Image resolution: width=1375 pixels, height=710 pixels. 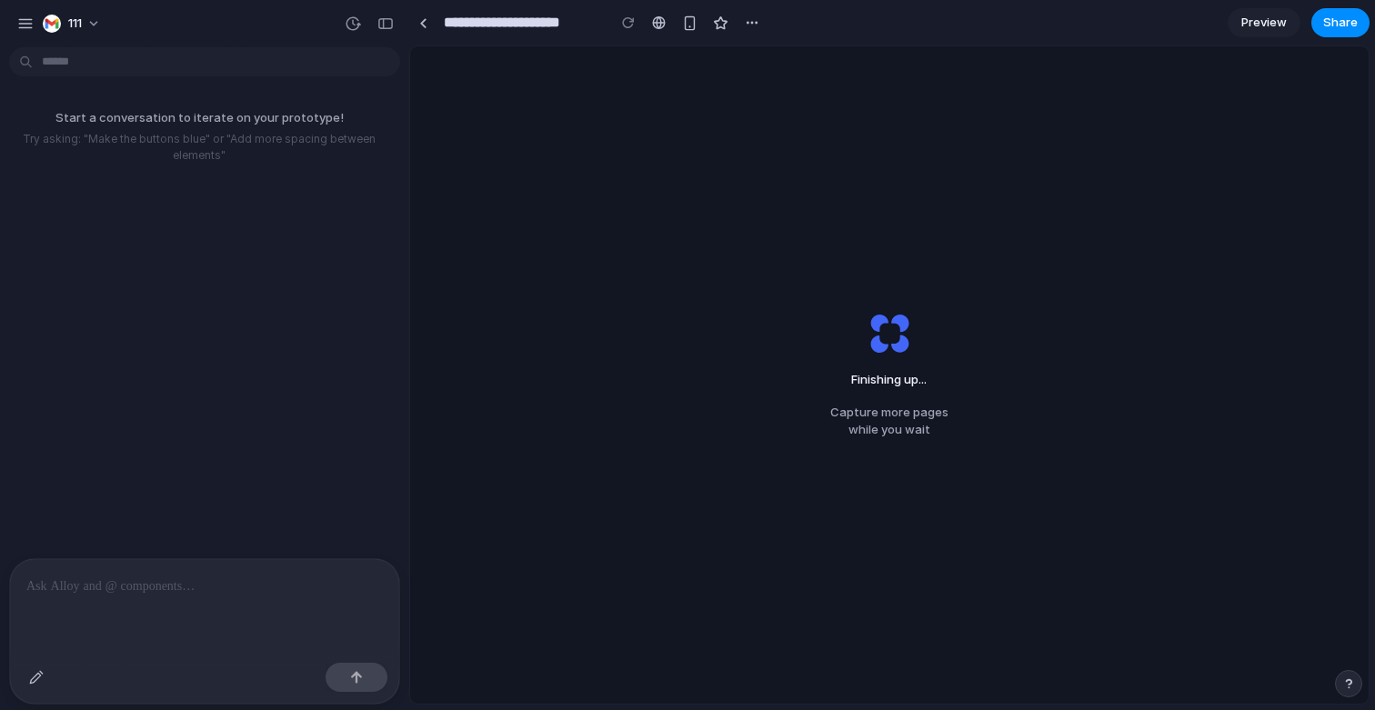 What do you see at coordinates (889, 380) in the screenshot?
I see `span: Finishing up ...` at bounding box center [889, 380].